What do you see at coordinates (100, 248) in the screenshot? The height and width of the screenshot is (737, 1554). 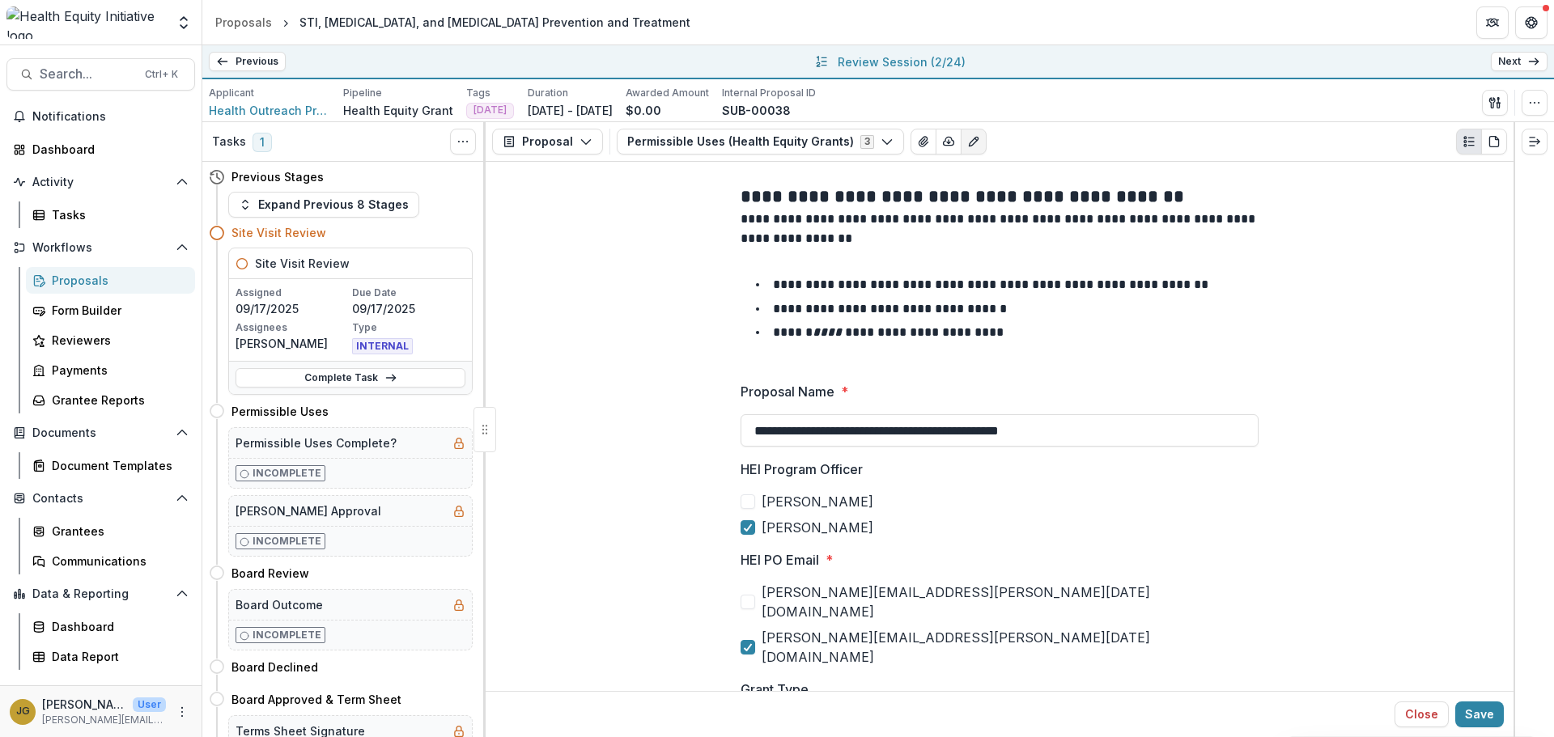 I see `button: Open Workflows` at bounding box center [100, 248].